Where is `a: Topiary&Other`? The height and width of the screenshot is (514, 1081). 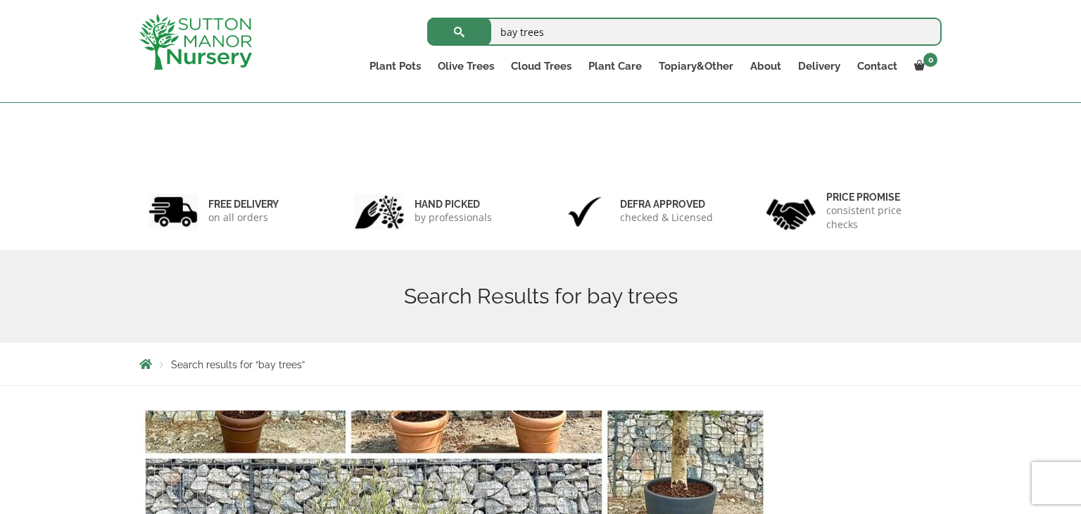
a: Topiary&Other is located at coordinates (696, 66).